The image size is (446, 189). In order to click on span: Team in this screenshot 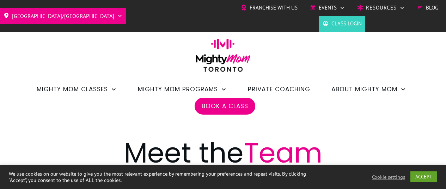, I will do `click(283, 153)`.